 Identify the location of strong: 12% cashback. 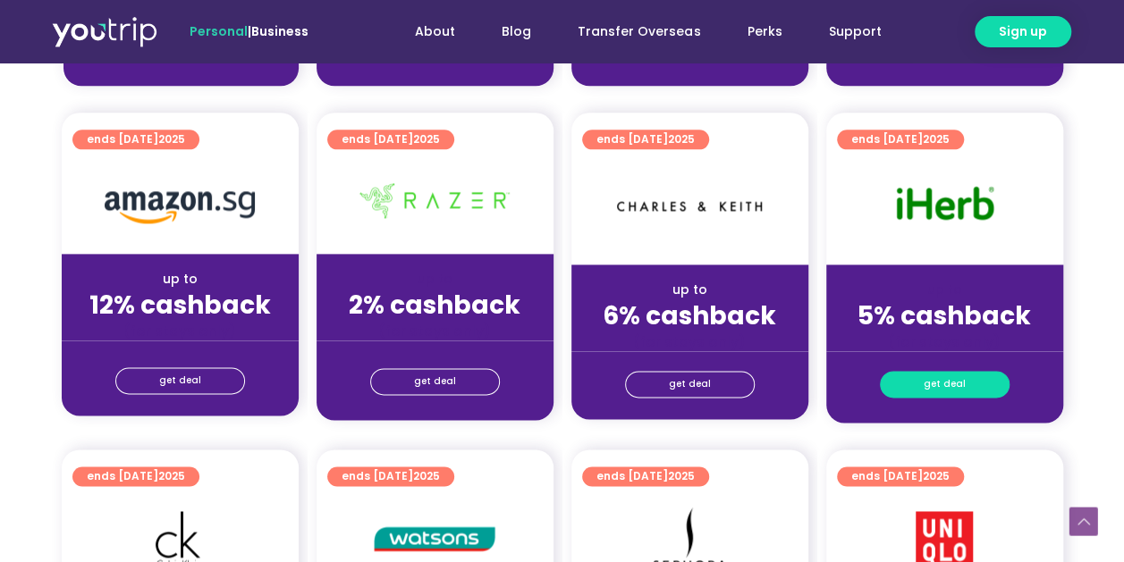
(180, 305).